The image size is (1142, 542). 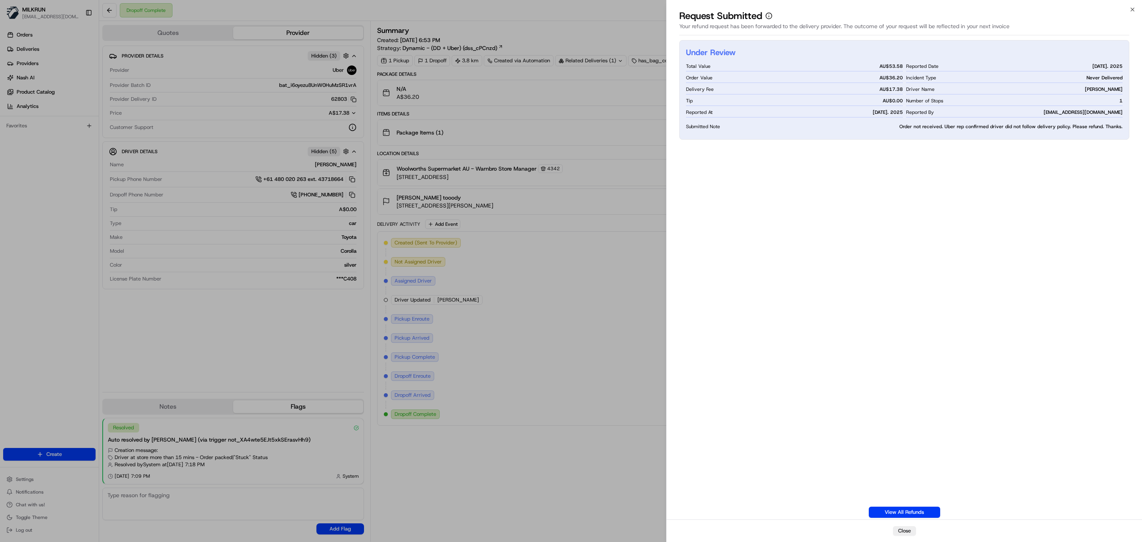 What do you see at coordinates (700, 89) in the screenshot?
I see `span: Delivery Fee` at bounding box center [700, 89].